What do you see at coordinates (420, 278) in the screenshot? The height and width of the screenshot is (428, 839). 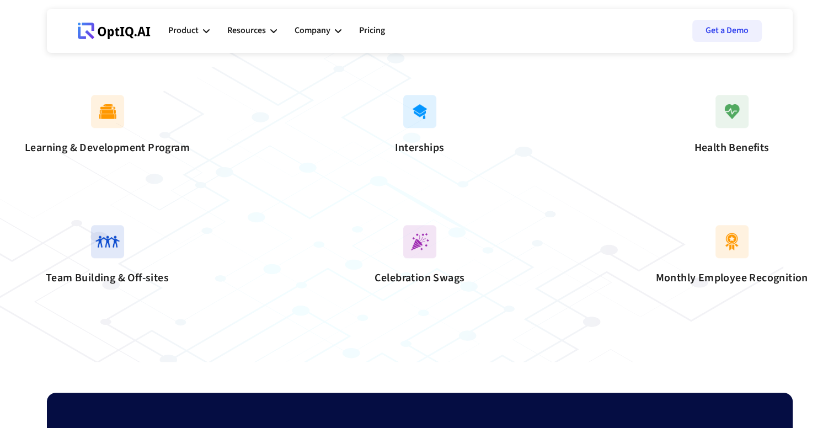 I see `div: Celebration Swags` at bounding box center [420, 278].